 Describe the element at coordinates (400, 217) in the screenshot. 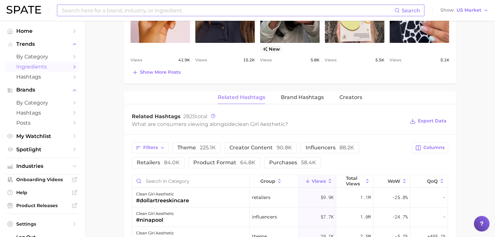

I see `span: -24.7%` at that location.